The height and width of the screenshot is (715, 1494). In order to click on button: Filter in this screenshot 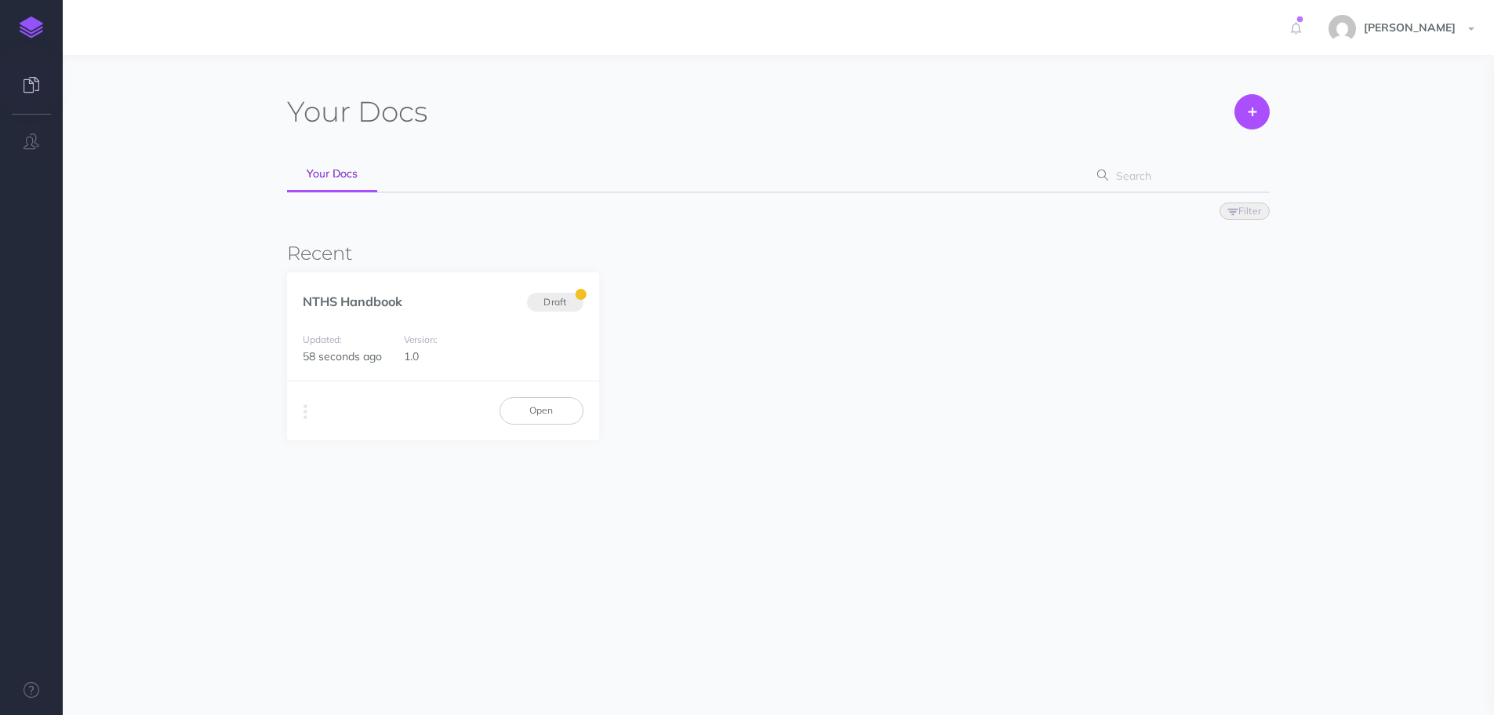, I will do `click(1245, 211)`.